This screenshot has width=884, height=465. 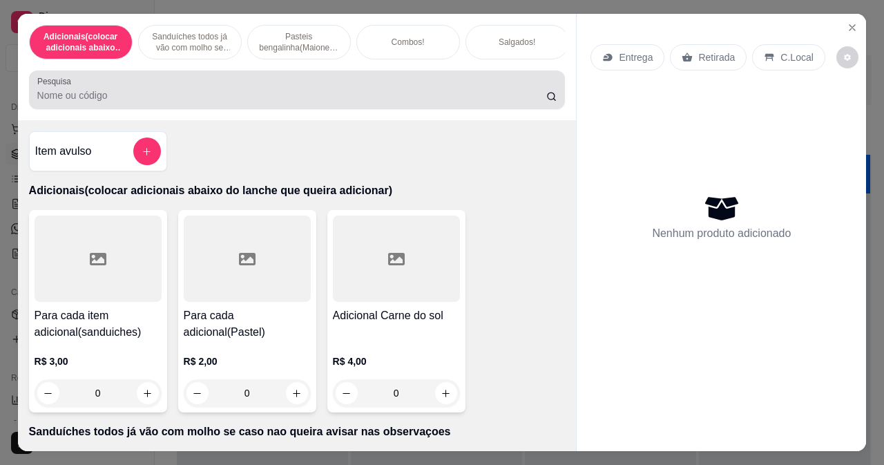 What do you see at coordinates (396, 316) in the screenshot?
I see `h4: Adicional Carne do sol` at bounding box center [396, 316].